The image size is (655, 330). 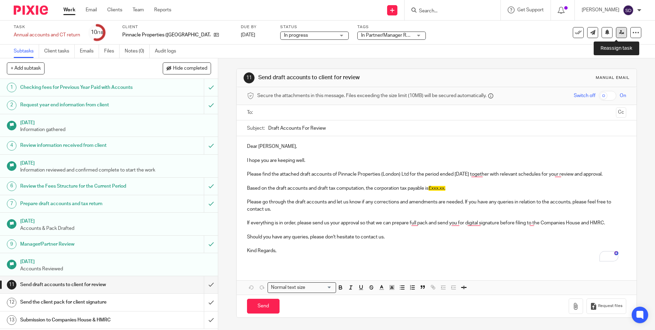 What do you see at coordinates (531, 10) in the screenshot?
I see `span: Get Support` at bounding box center [531, 10].